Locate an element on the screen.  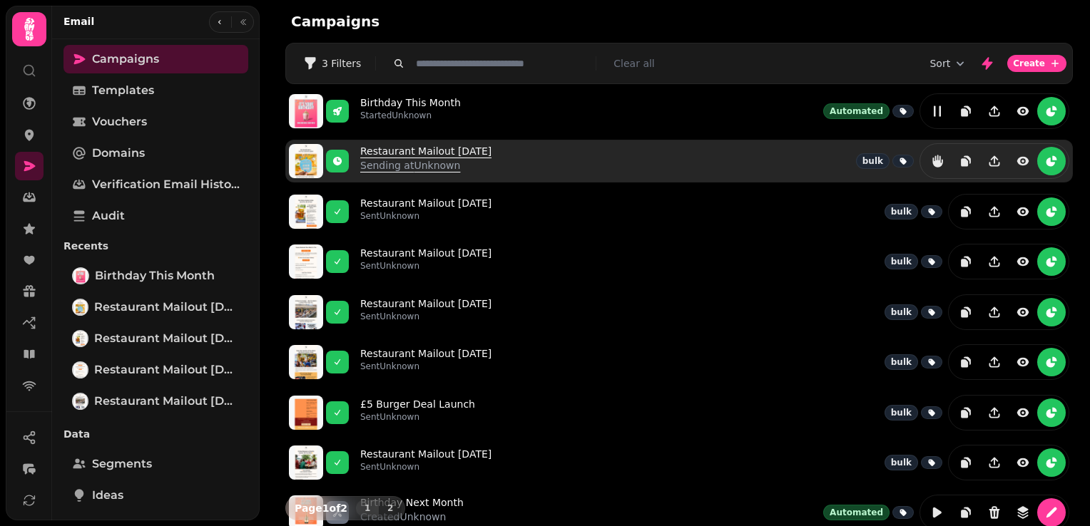
img: Restaurant Mailout July 24th is located at coordinates (80, 401).